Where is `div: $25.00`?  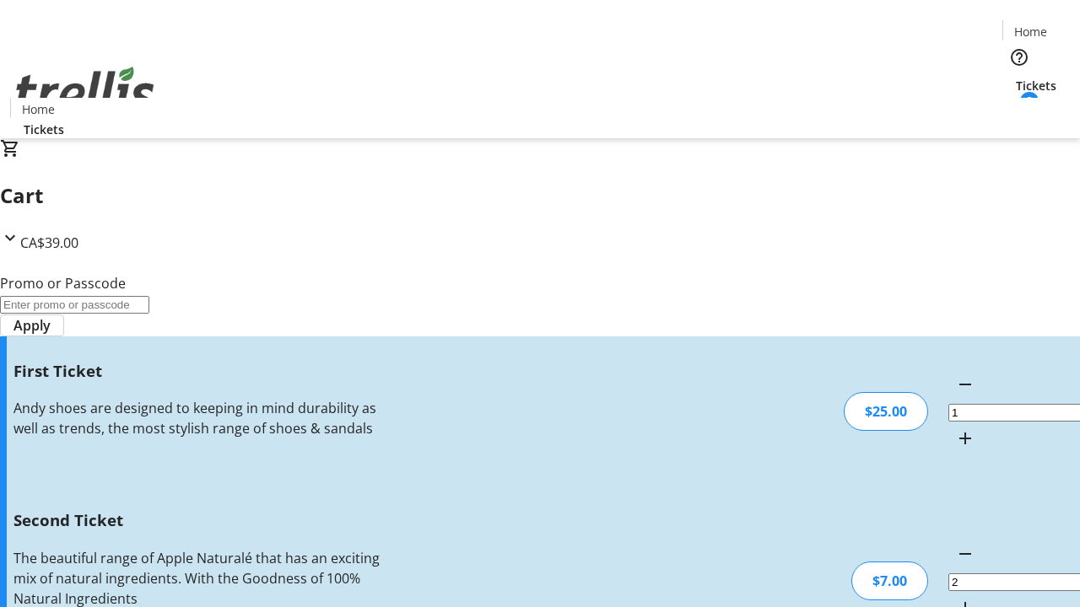
div: $25.00 is located at coordinates (886, 412).